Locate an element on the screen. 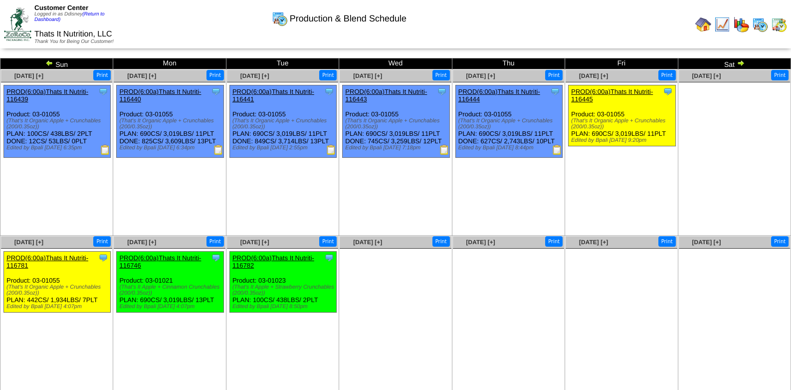  div: Product: 03-01055 PLAN: 442CS / 1,934LBS / 7PLT is located at coordinates (57, 282).